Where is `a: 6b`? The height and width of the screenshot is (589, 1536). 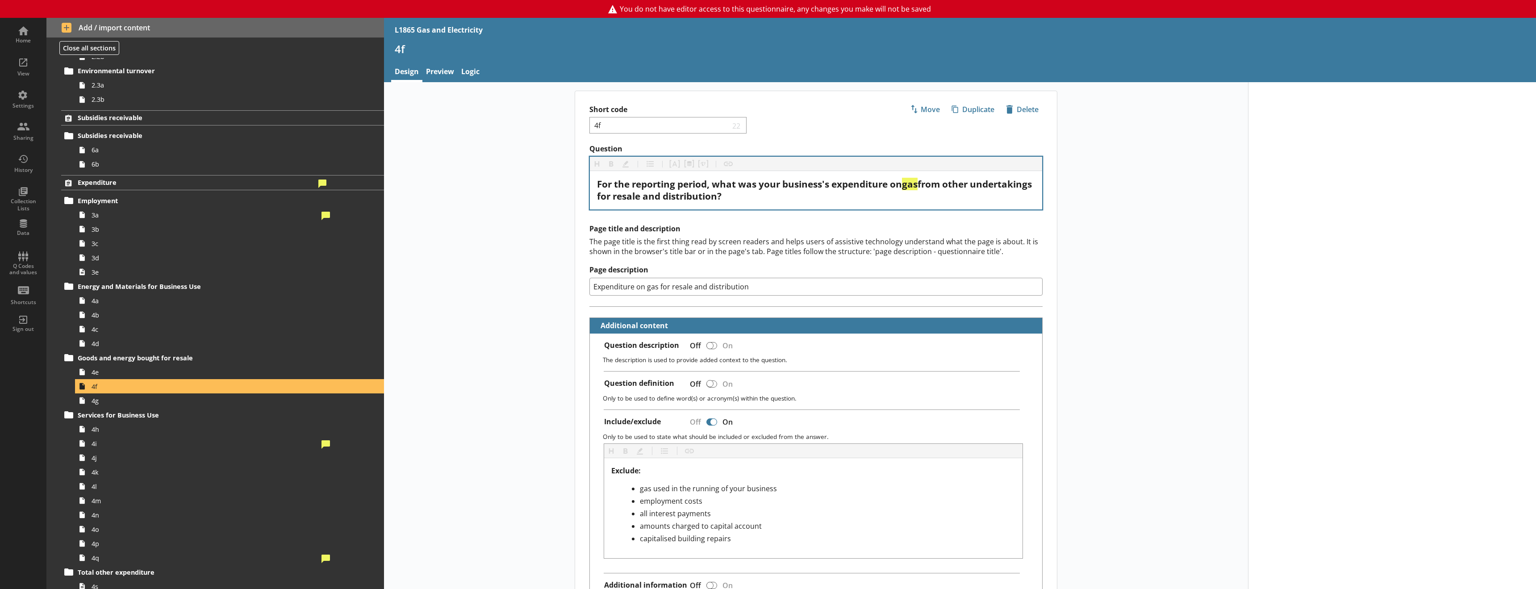
a: 6b is located at coordinates (230, 164).